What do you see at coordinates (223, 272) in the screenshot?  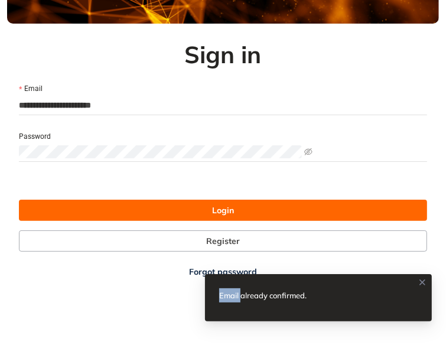 I see `button: Forgot password` at bounding box center [223, 272].